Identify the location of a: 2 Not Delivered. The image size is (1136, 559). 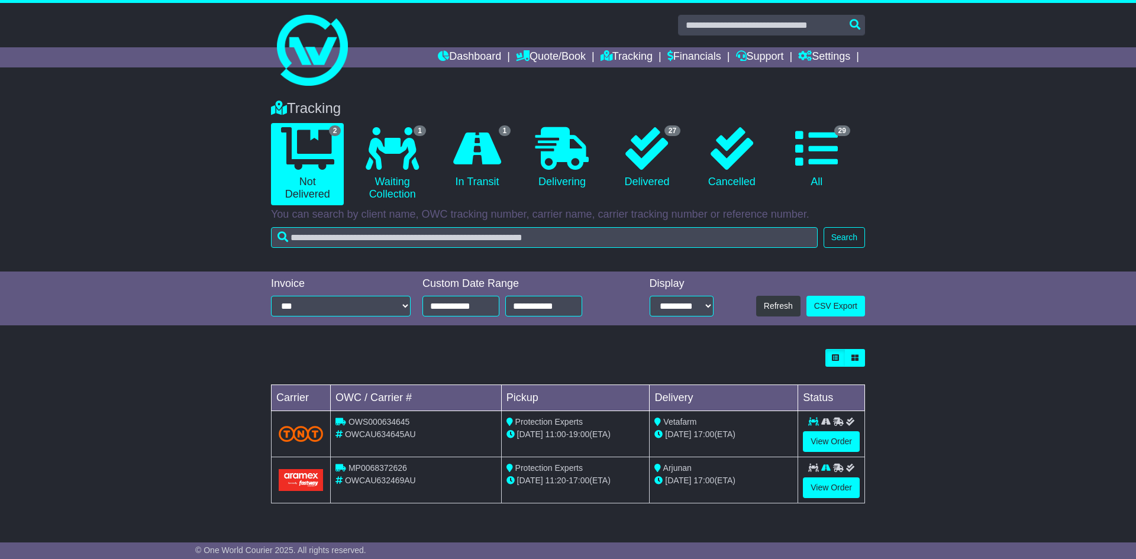
(307, 164).